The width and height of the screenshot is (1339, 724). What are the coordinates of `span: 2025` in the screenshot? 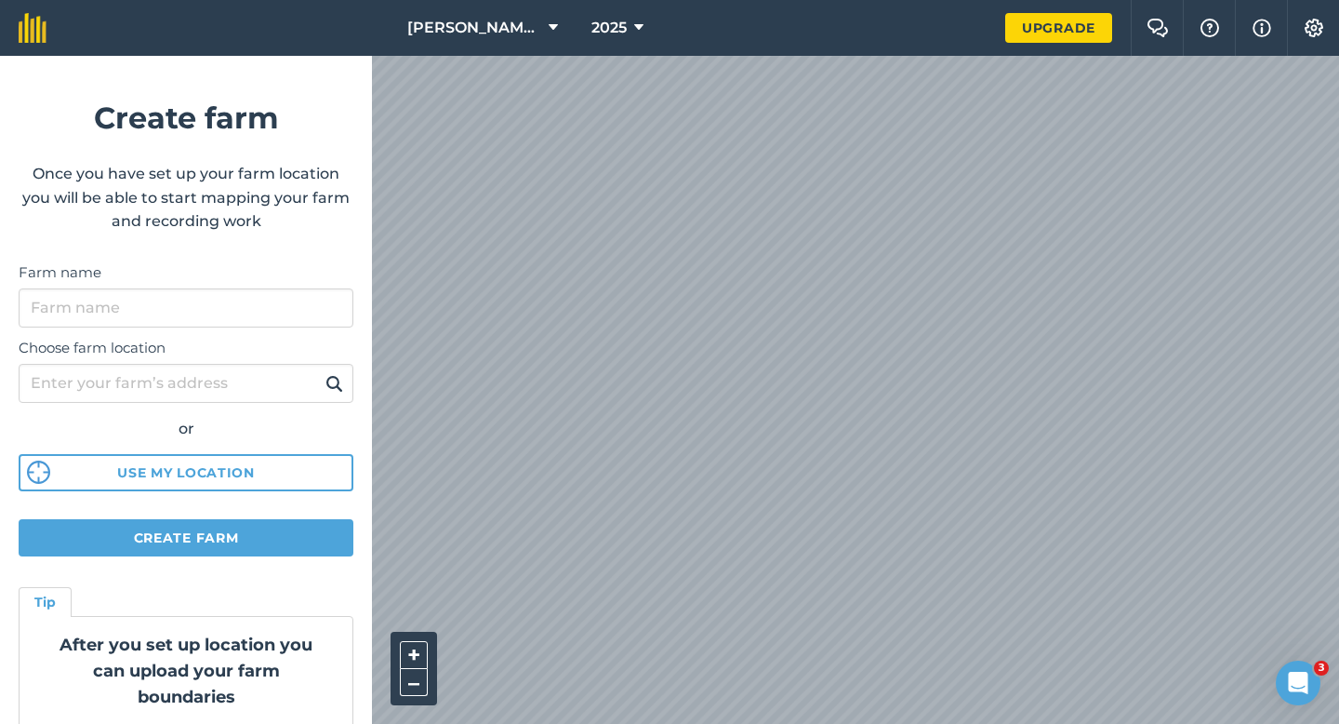 It's located at (609, 28).